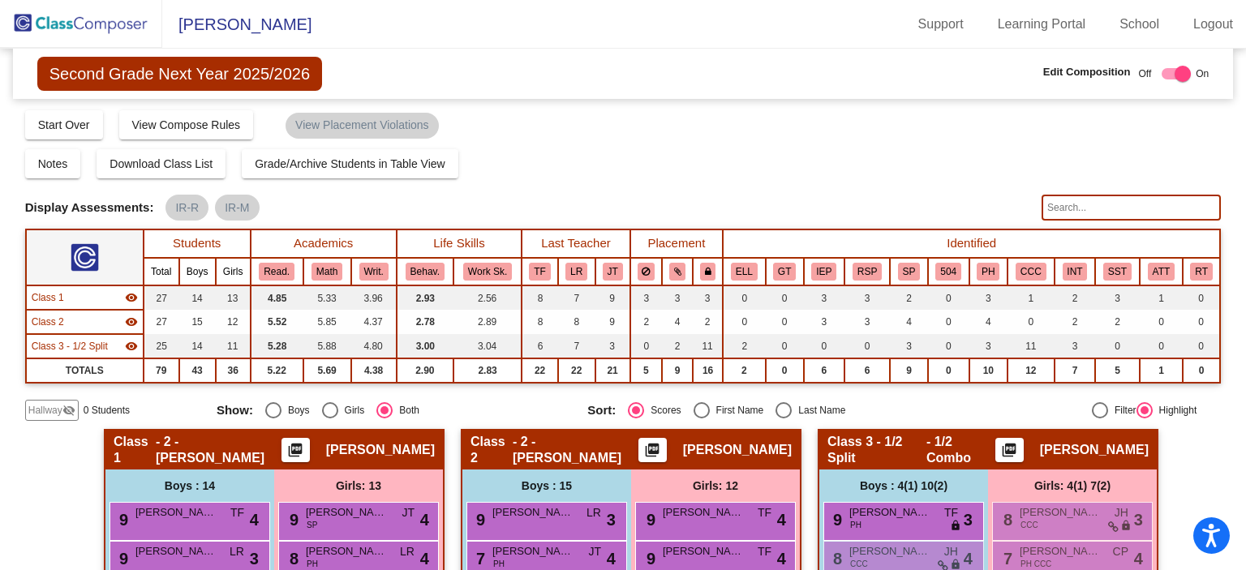  Describe the element at coordinates (327, 322) in the screenshot. I see `td: 5.85` at that location.